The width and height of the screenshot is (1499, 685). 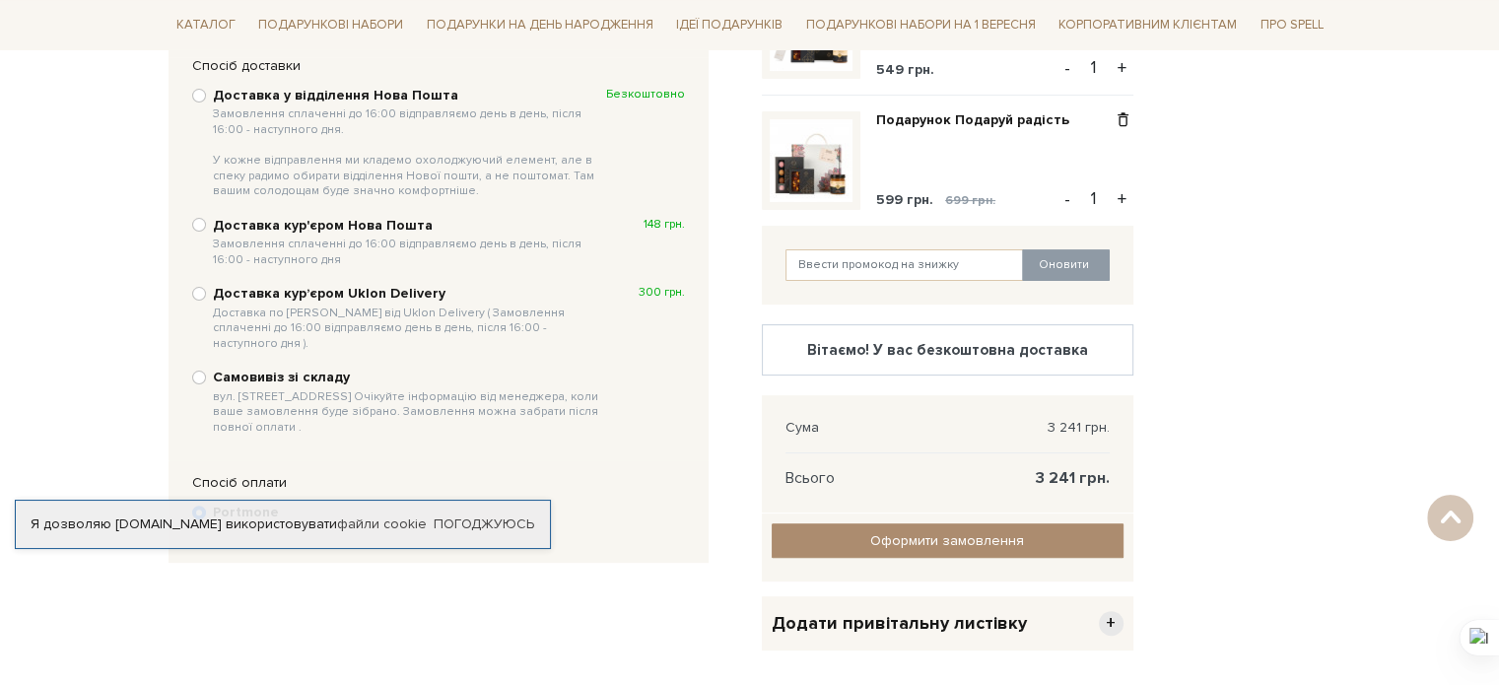 I want to click on span: 699 грн., so click(x=970, y=200).